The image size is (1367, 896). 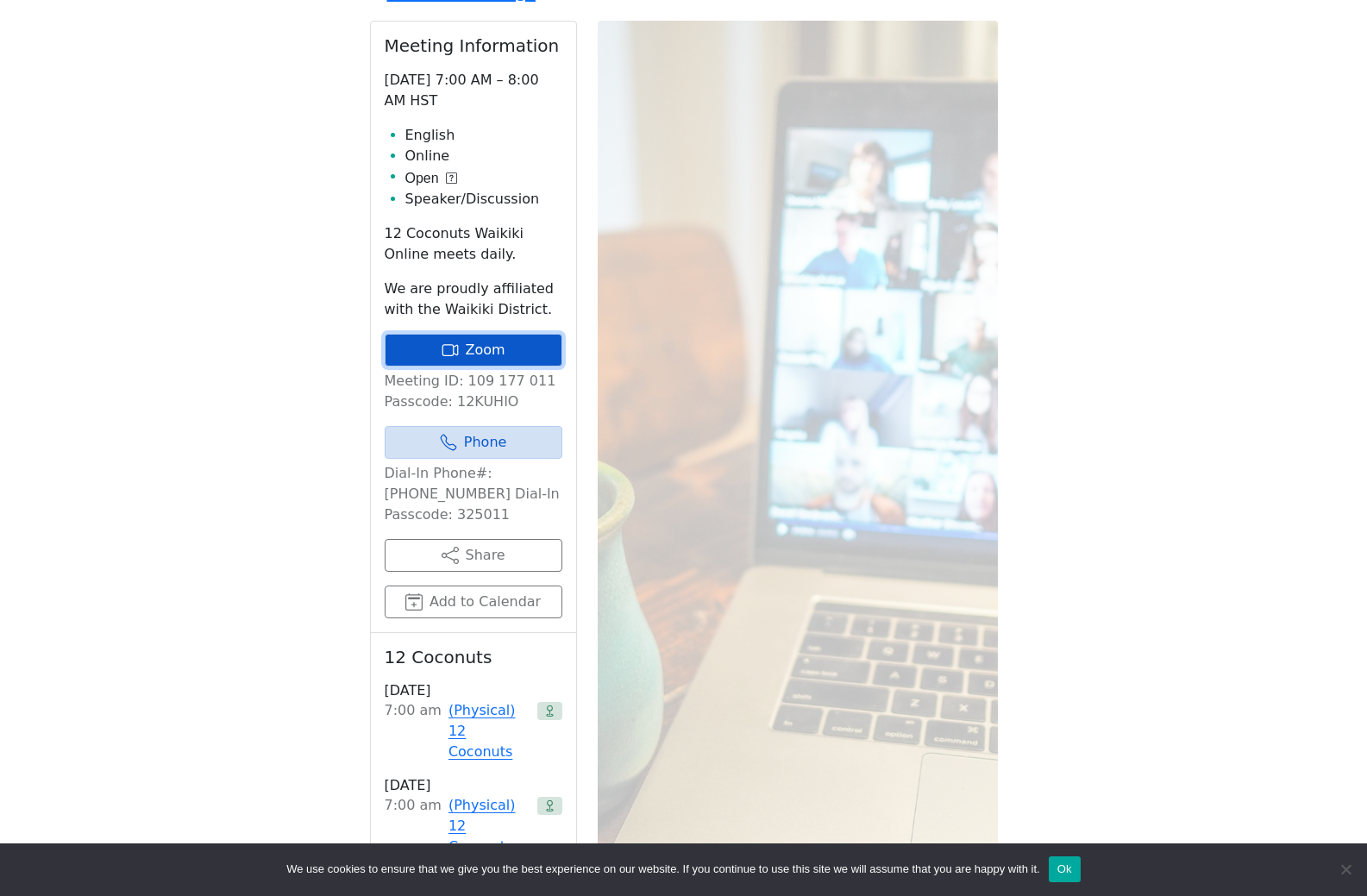 I want to click on button: Open, so click(x=431, y=179).